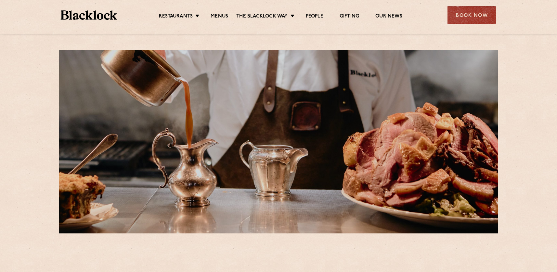 The width and height of the screenshot is (557, 272). What do you see at coordinates (219, 17) in the screenshot?
I see `a: Menus` at bounding box center [219, 17].